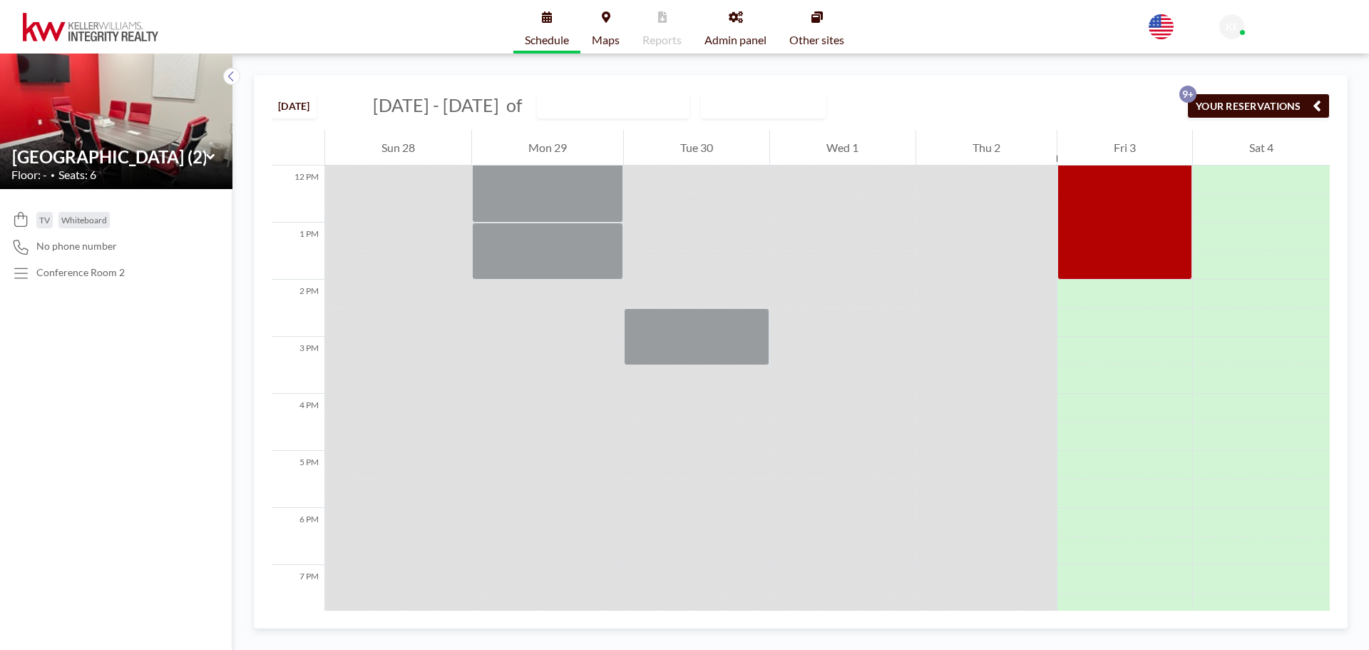 The height and width of the screenshot is (650, 1369). Describe the element at coordinates (1232, 27) in the screenshot. I see `span: KF` at that location.